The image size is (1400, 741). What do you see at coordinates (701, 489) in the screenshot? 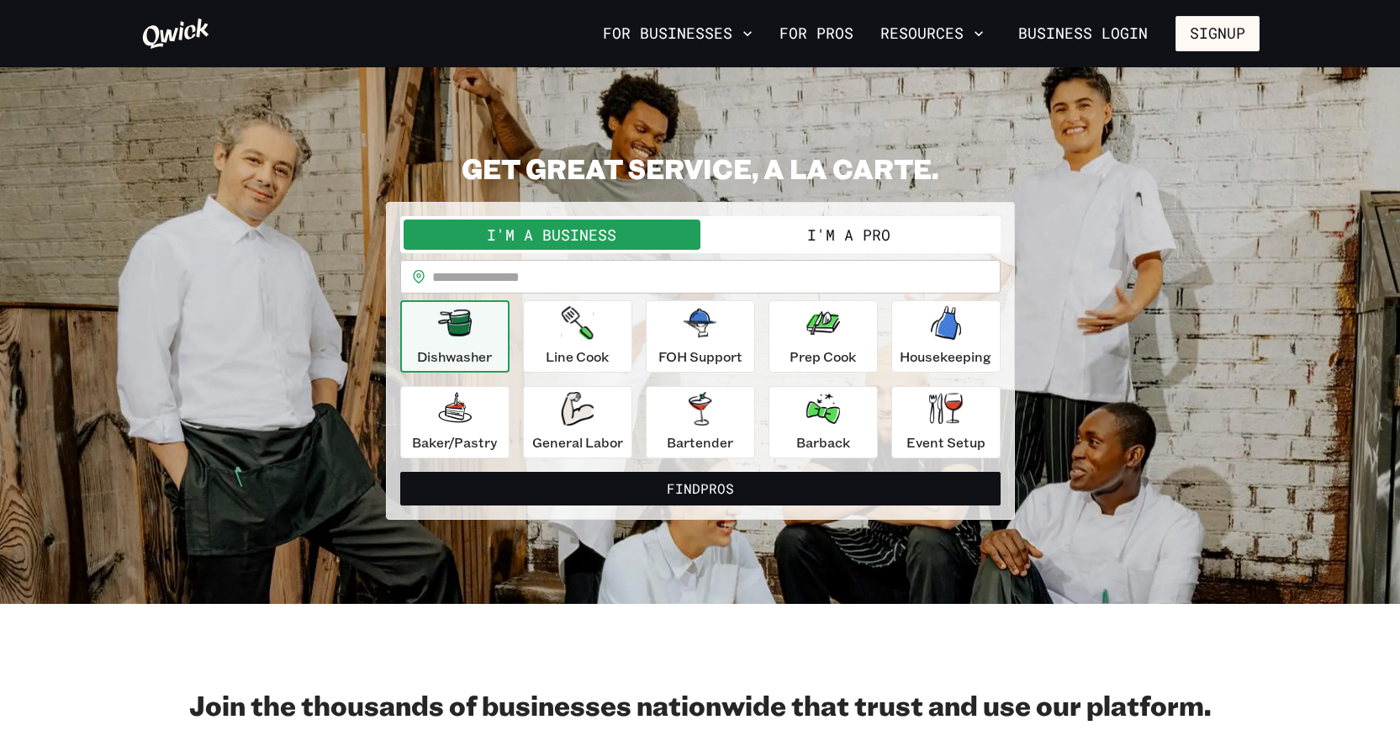
I see `button: FindPros` at bounding box center [701, 489].